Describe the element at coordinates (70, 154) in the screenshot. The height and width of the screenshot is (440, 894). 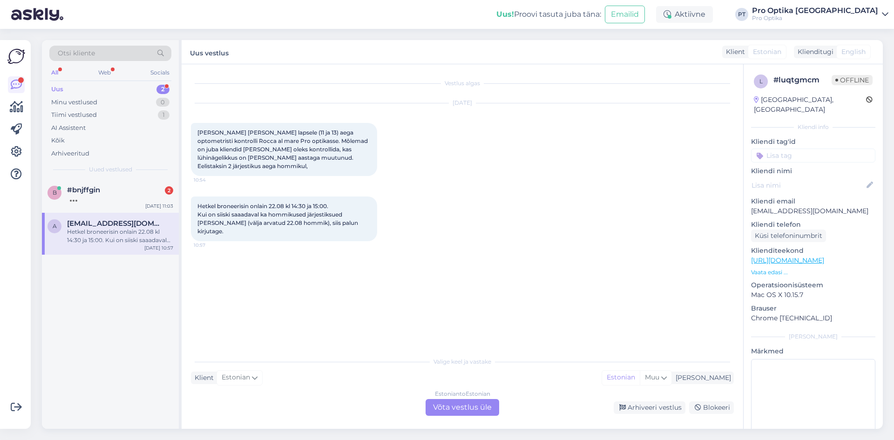
I see `div: Arhiveeritud` at that location.